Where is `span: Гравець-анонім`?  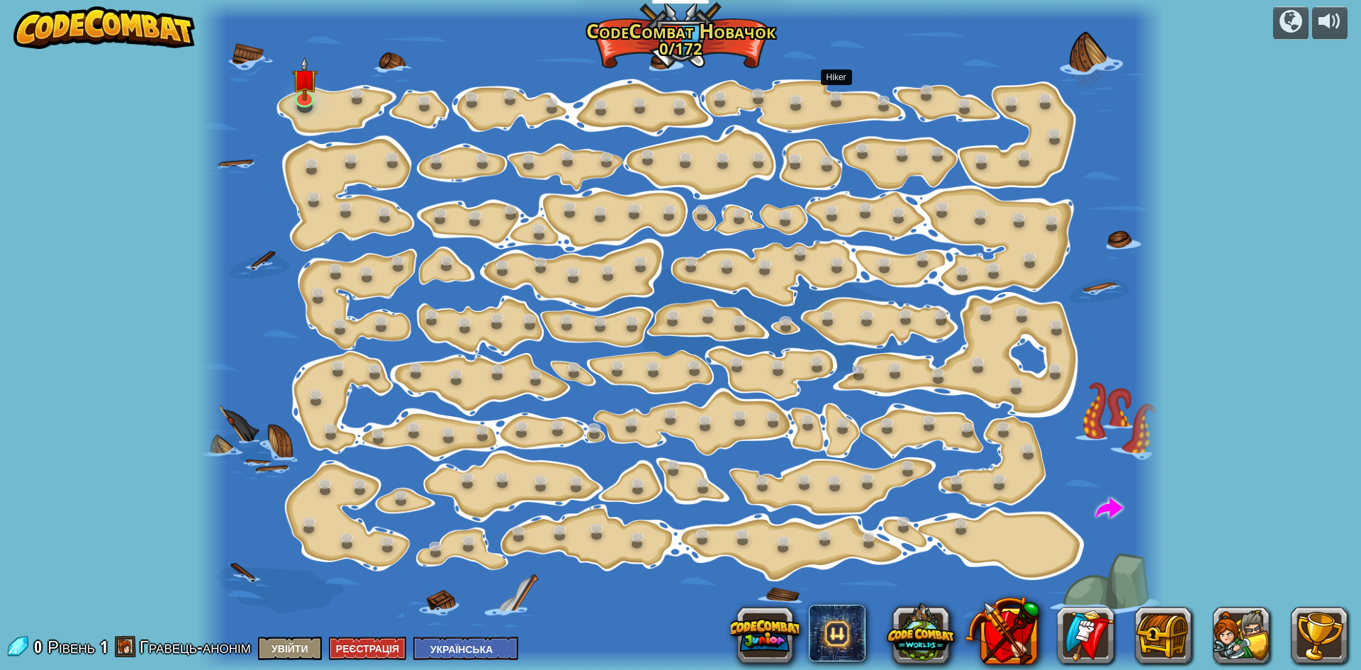 span: Гравець-анонім is located at coordinates (195, 647).